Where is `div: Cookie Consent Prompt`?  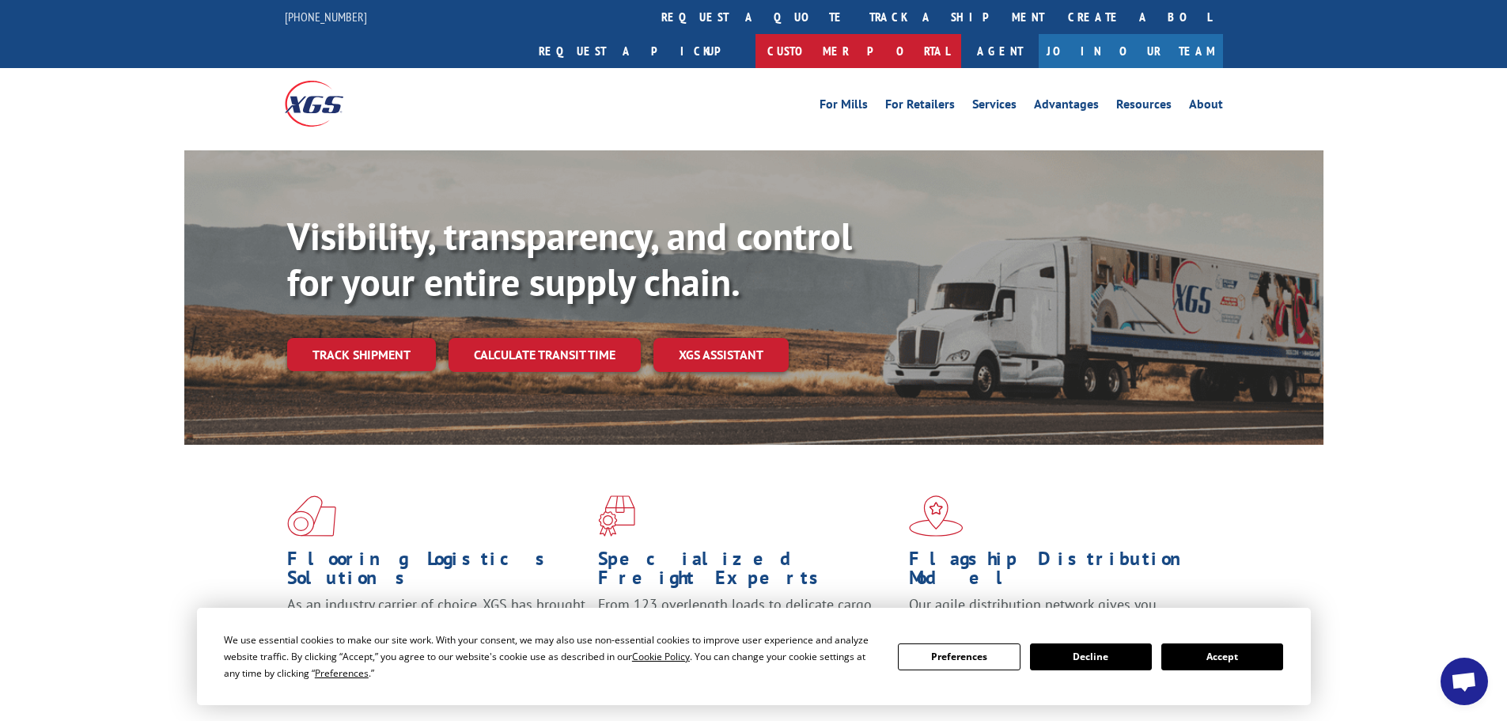
div: Cookie Consent Prompt is located at coordinates (754, 656).